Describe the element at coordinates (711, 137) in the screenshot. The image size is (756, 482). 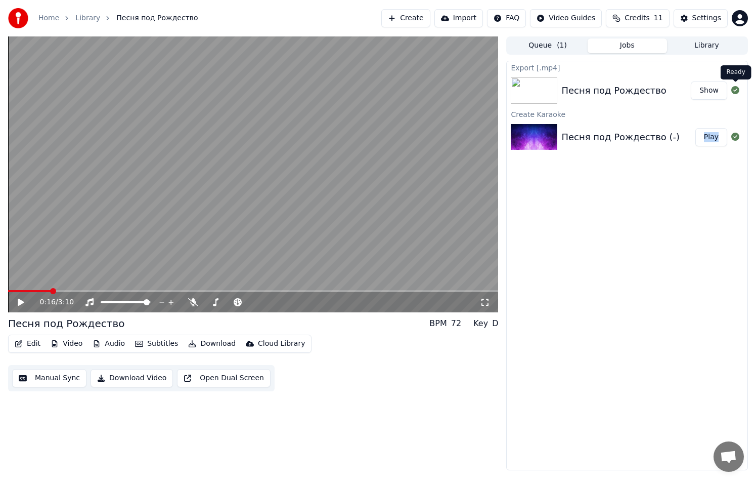
I see `button: Play` at that location.